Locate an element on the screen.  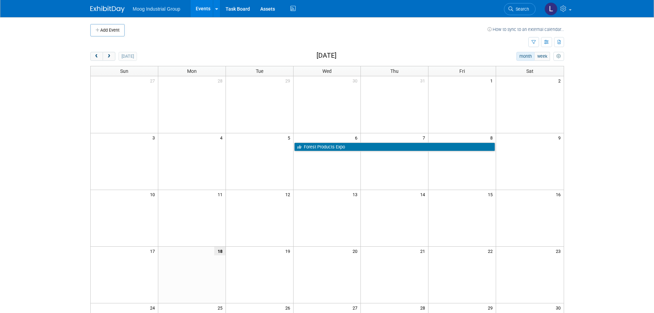
span: 2 is located at coordinates (560, 80).